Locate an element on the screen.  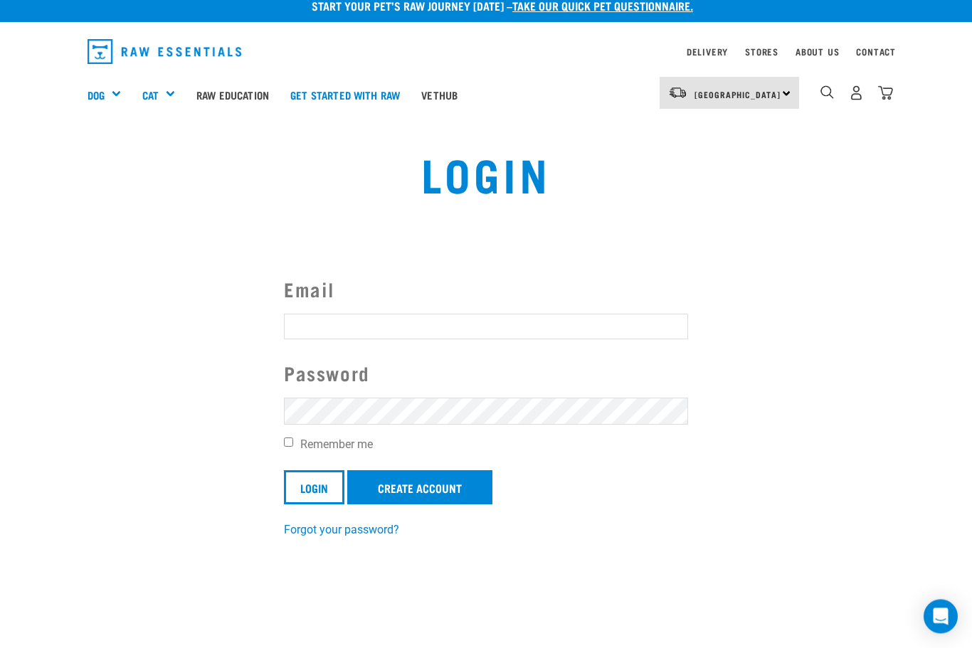
nav: dropdown navigation is located at coordinates (486, 52).